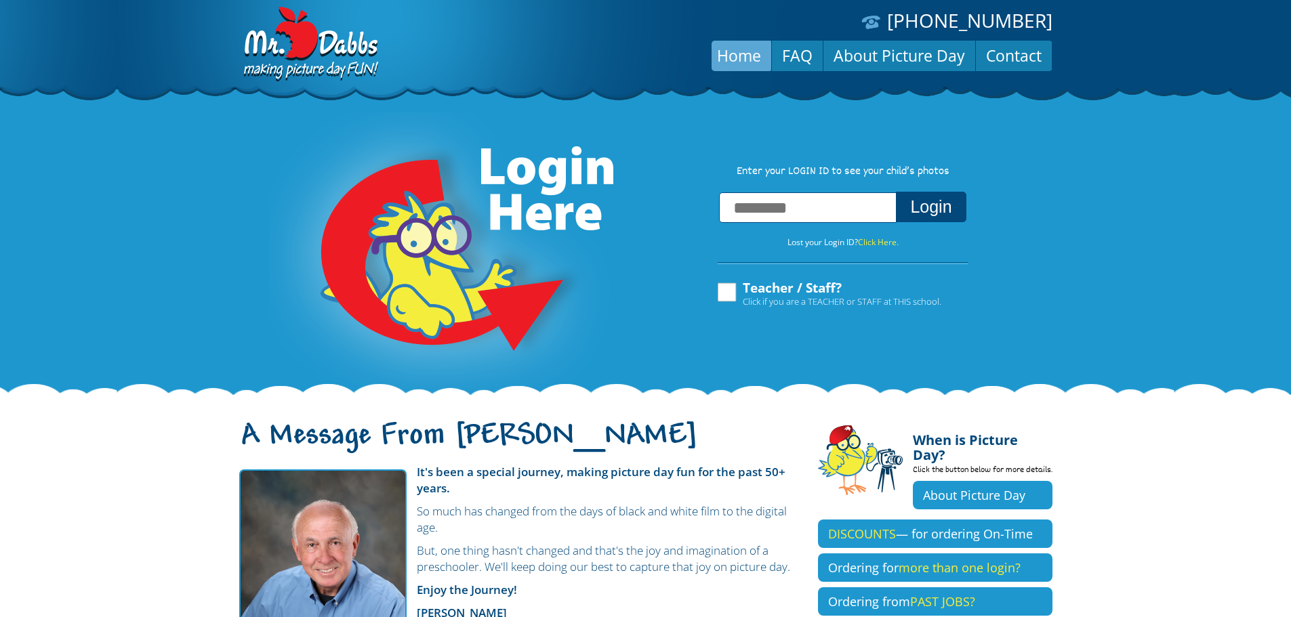  I want to click on img: Dabbs Company, so click(310, 45).